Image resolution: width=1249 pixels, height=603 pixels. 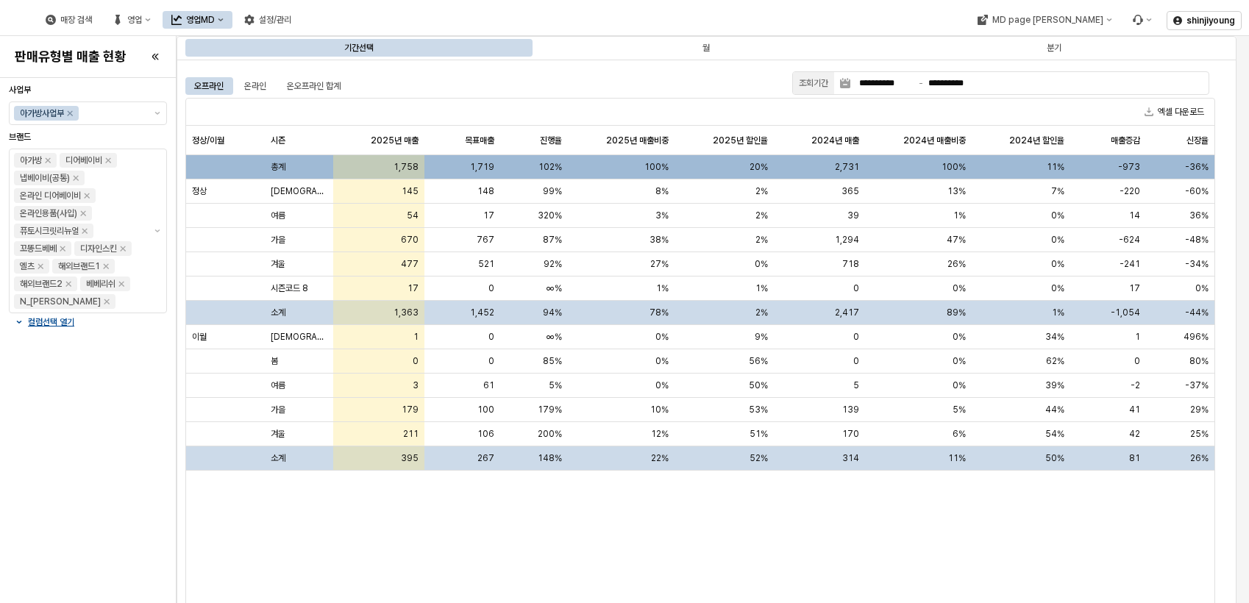 I want to click on div: Menu item 6, so click(x=1142, y=20).